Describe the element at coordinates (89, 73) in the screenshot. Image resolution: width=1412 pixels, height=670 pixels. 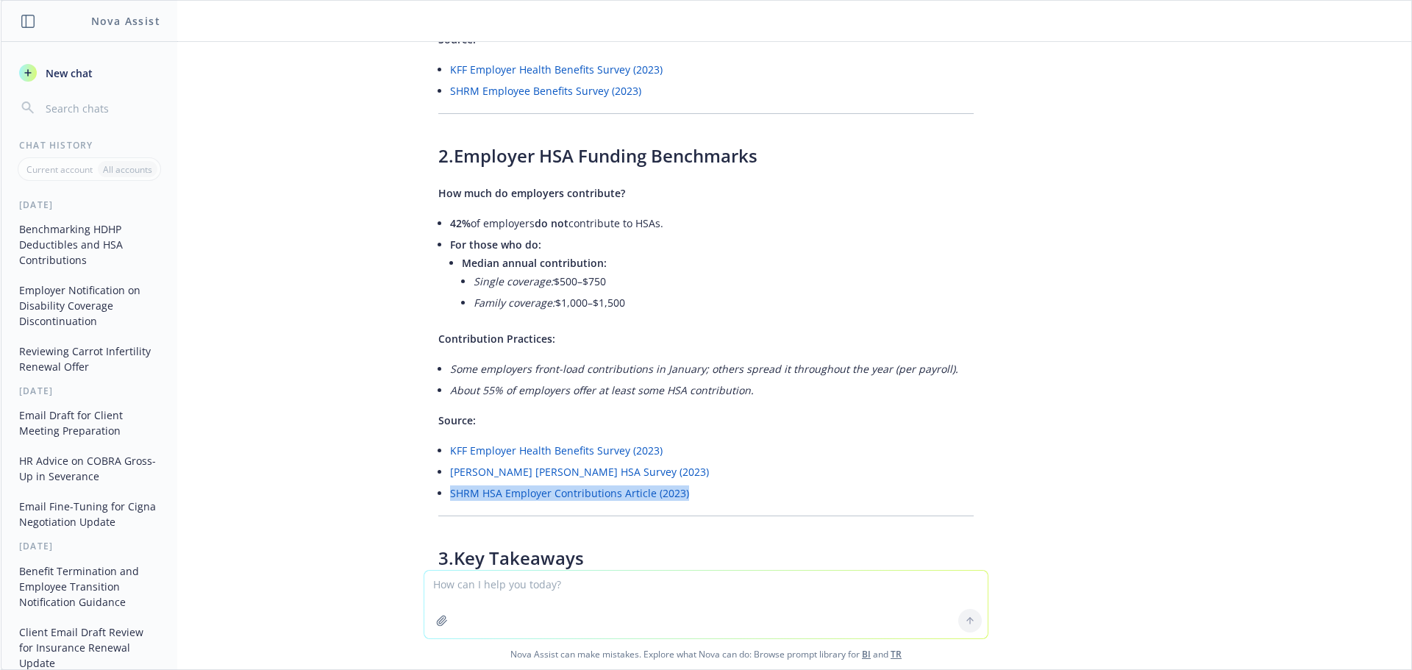
I see `button: New chat` at that location.